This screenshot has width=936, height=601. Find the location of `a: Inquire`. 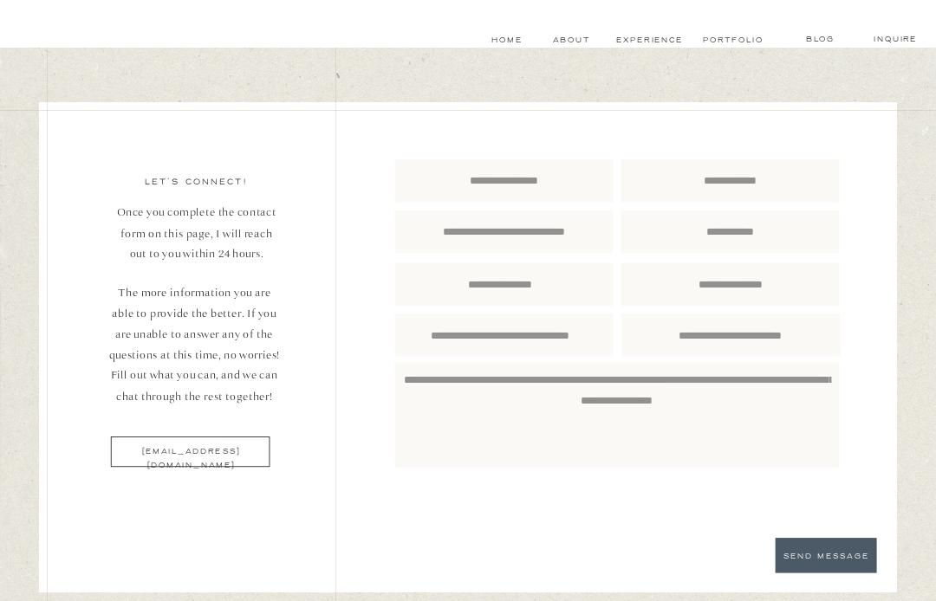

a: Inquire is located at coordinates (895, 39).